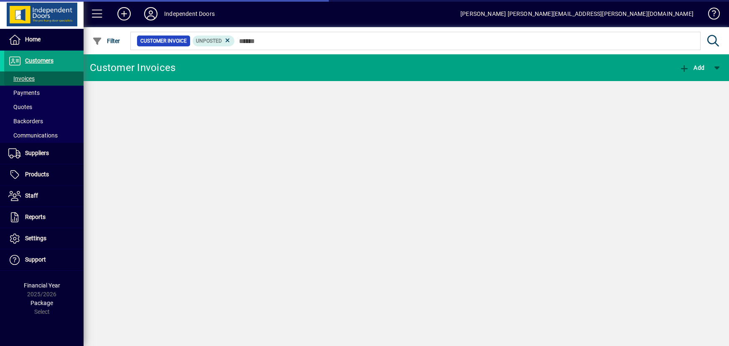 The height and width of the screenshot is (346, 729). I want to click on a: Reports, so click(44, 217).